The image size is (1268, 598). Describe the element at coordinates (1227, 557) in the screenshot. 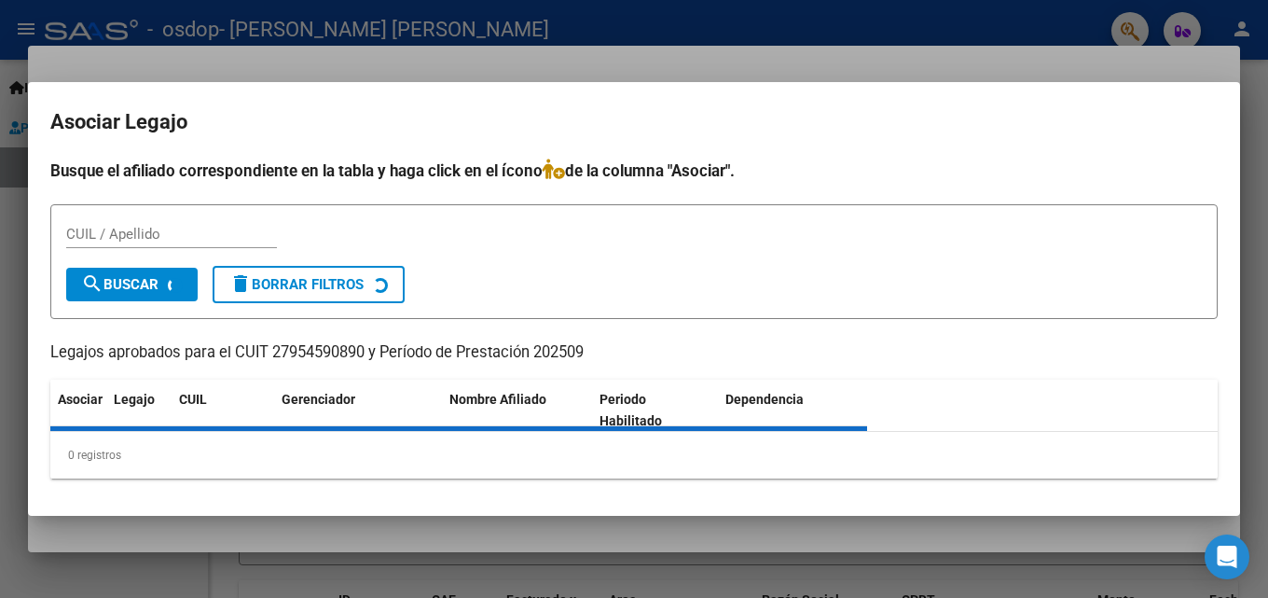

I see `div: Open Intercom Messenger` at that location.